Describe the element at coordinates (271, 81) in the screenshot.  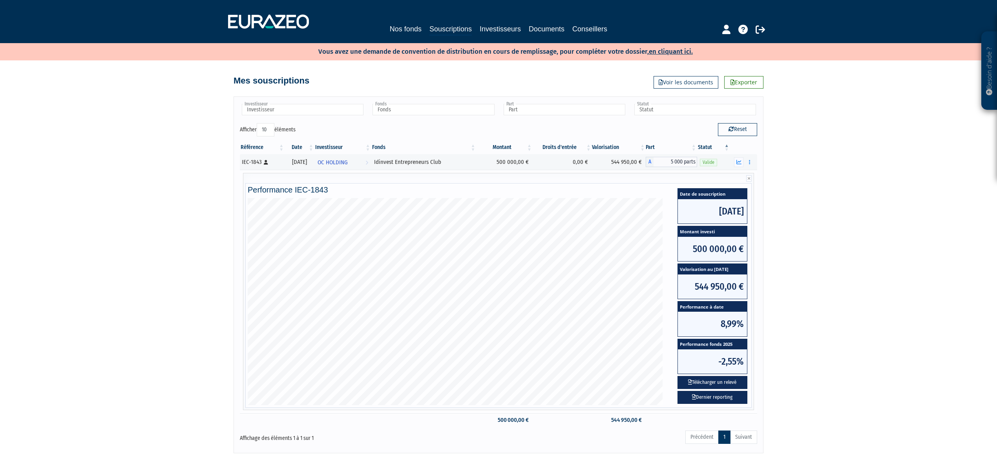
I see `h4: Mes souscriptions` at that location.